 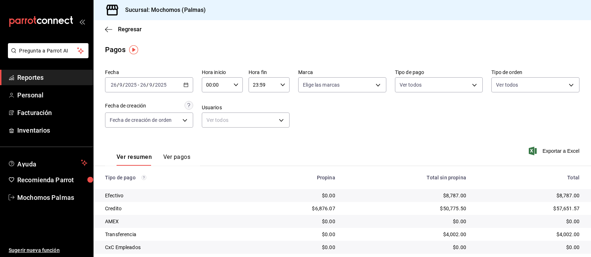 I want to click on label: Tipo de orden, so click(x=536, y=73).